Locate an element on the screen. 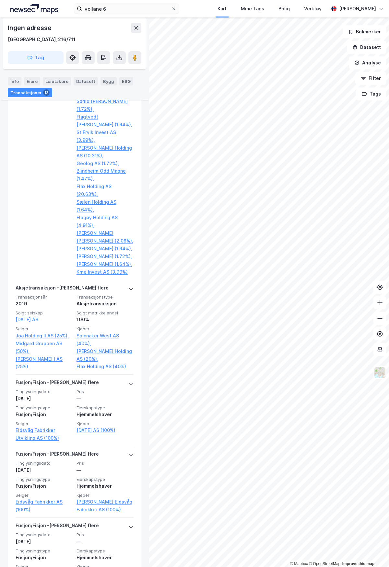 The height and width of the screenshot is (567, 389). a: Flax Holding AS (40%) is located at coordinates (105, 367).